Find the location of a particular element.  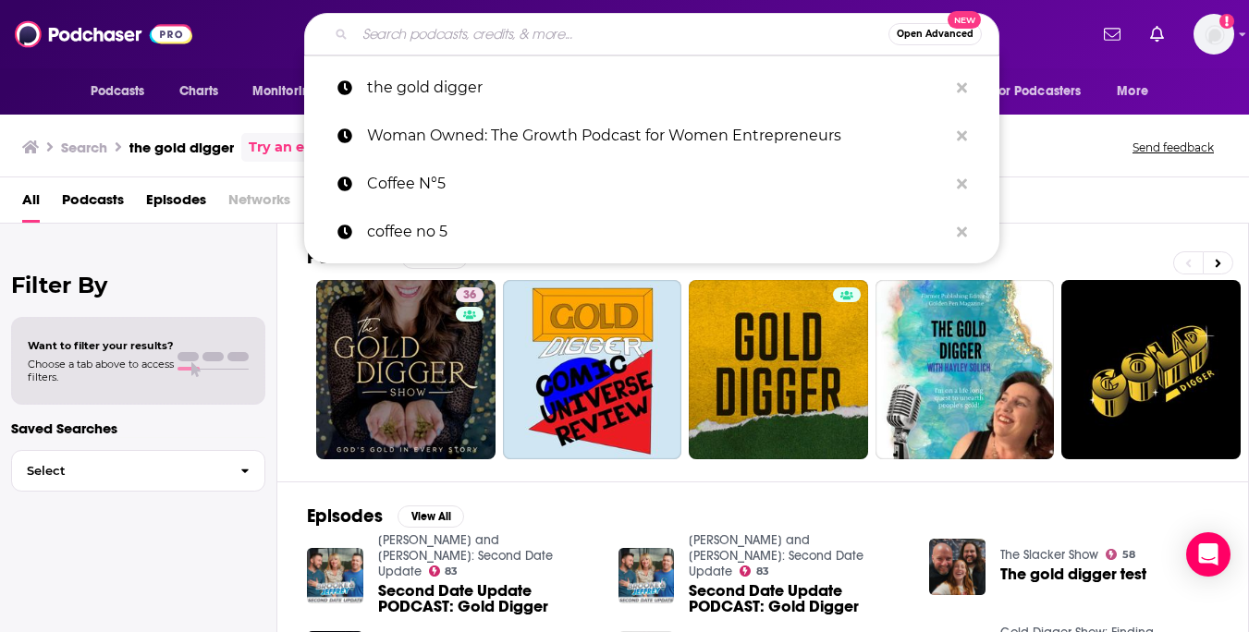

a: coffee no 5 is located at coordinates (652, 232).